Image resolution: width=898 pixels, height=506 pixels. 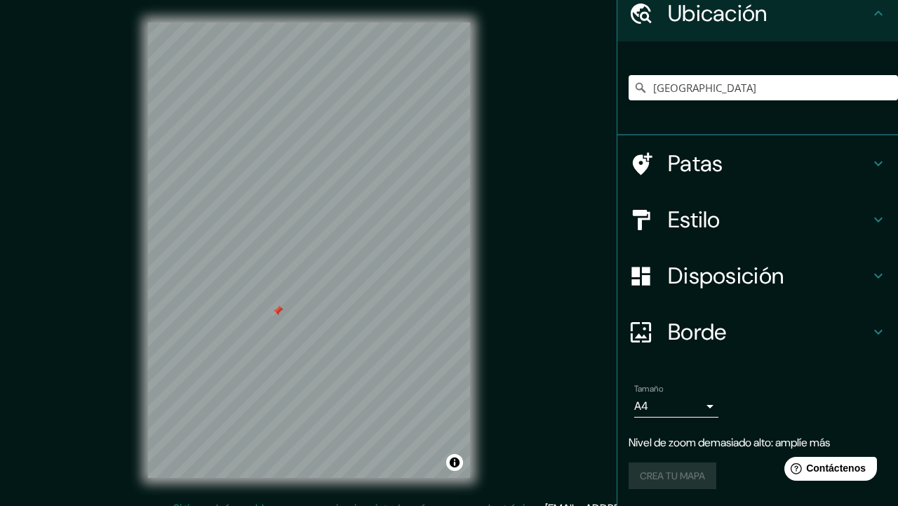 What do you see at coordinates (641, 406) in the screenshot?
I see `font: A4` at bounding box center [641, 406].